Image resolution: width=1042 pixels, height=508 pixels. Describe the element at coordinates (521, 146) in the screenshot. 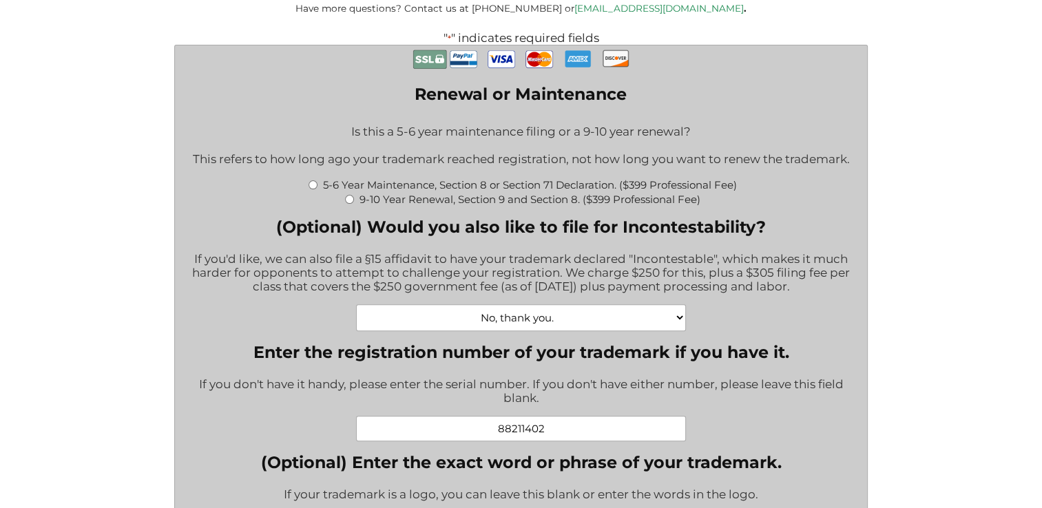

I see `div: Is this a 5-6 year maintenance filing or a 9-10 year renewal? This refers to how long ago your tr...` at that location.